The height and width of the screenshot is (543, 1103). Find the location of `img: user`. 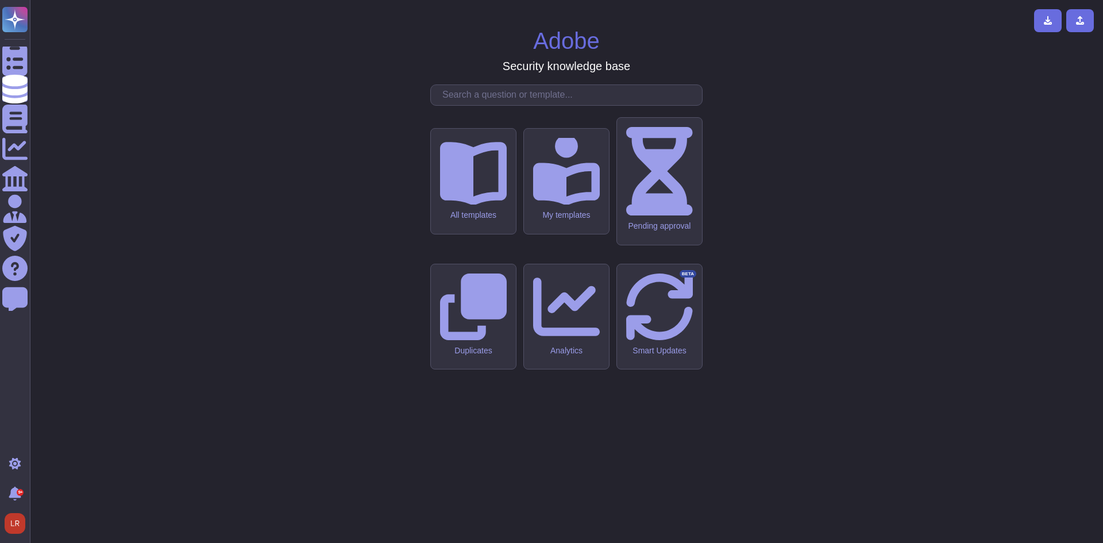

img: user is located at coordinates (15, 523).